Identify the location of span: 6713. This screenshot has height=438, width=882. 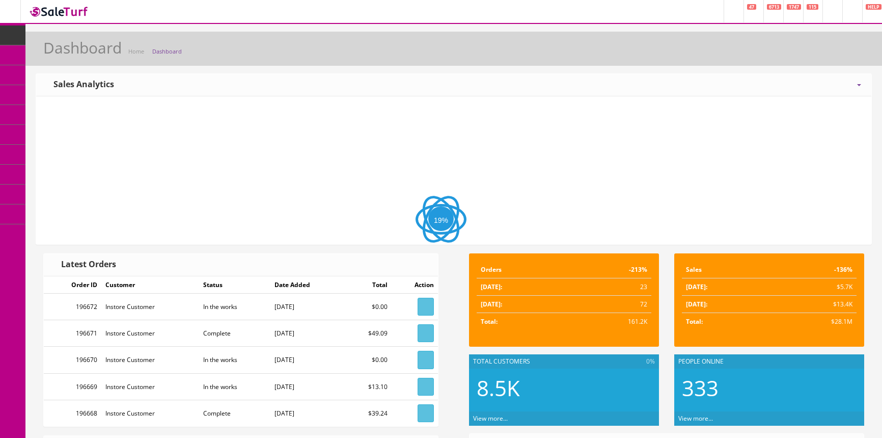
(774, 7).